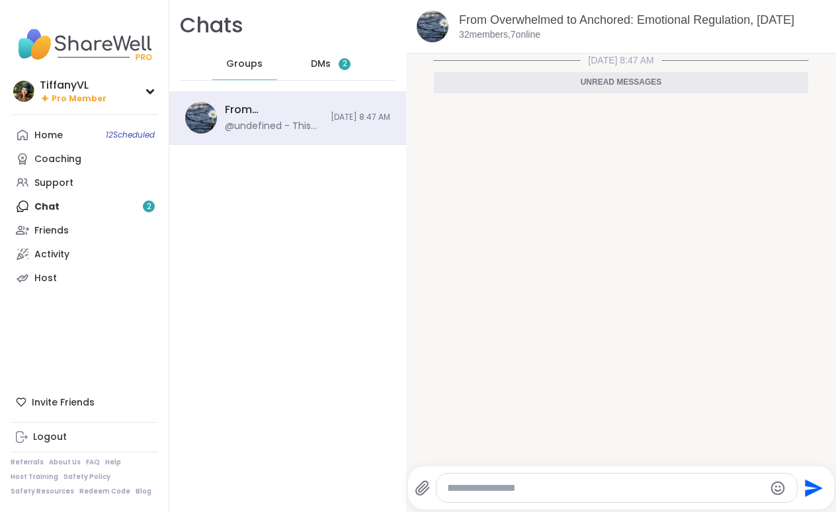 The image size is (836, 512). Describe the element at coordinates (274, 126) in the screenshot. I see `div: @undefined - This message was deleted.` at that location.